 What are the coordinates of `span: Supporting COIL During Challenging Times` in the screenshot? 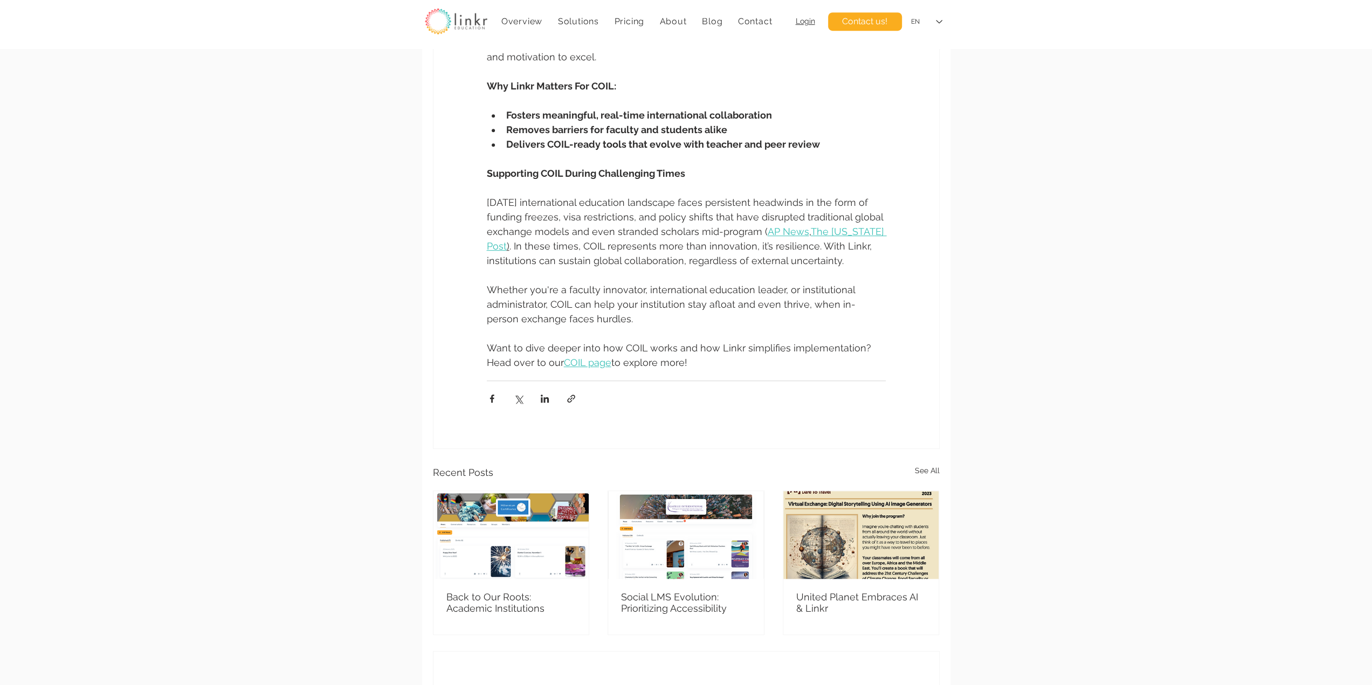 It's located at (586, 173).